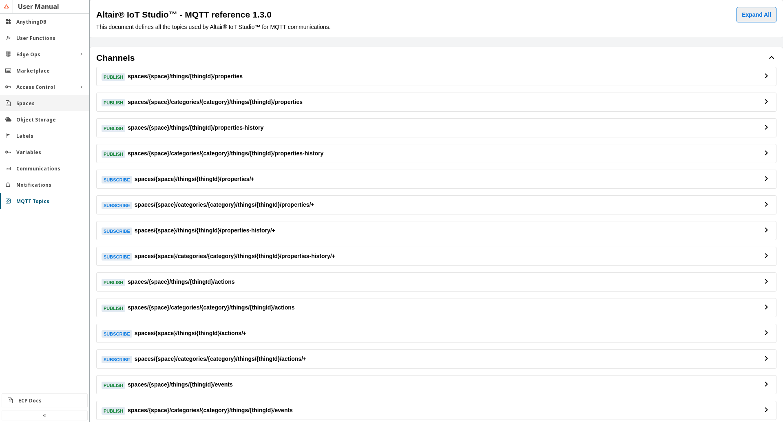  Describe the element at coordinates (210, 410) in the screenshot. I see `span: spaces/{space}/categories/{category}/things/{thingId}/events` at that location.